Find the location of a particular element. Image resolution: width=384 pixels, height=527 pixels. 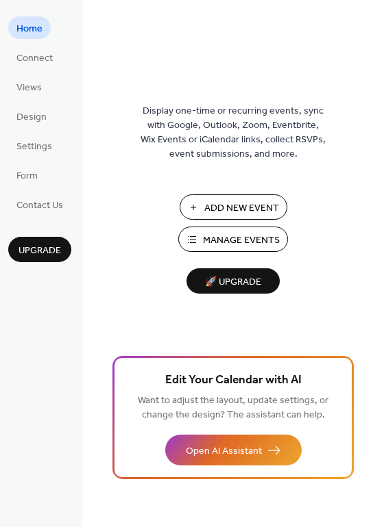

span: Home is located at coordinates (29, 29).